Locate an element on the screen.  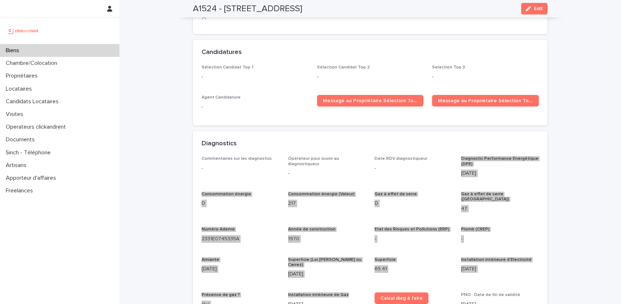
span: Diagnostic Performance Energétique (DPE) is located at coordinates (500, 161).